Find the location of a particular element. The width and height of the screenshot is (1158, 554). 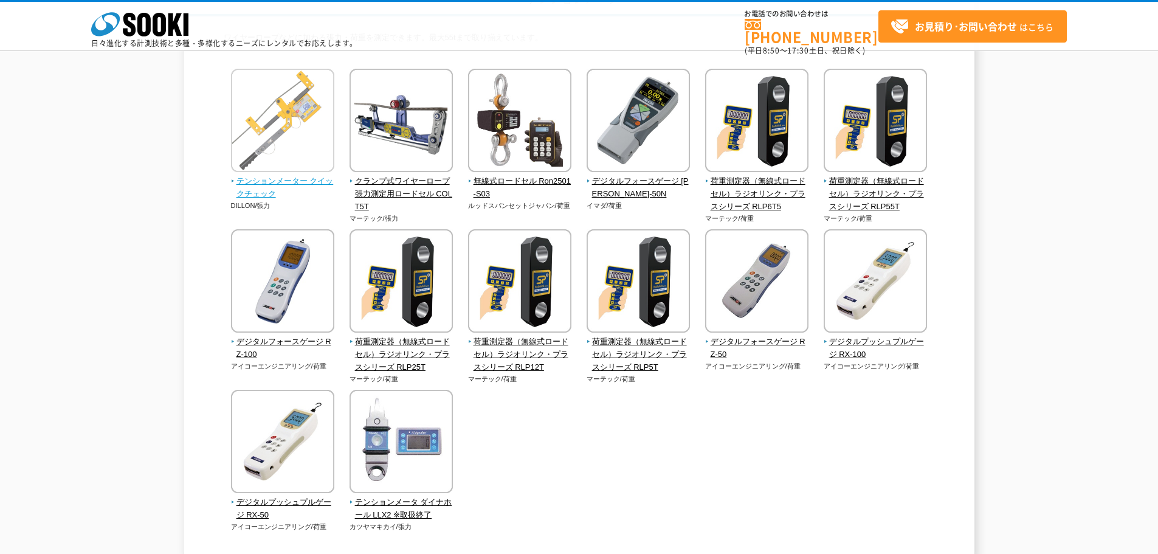

span: お電話でのお問い合わせは is located at coordinates (812, 14).